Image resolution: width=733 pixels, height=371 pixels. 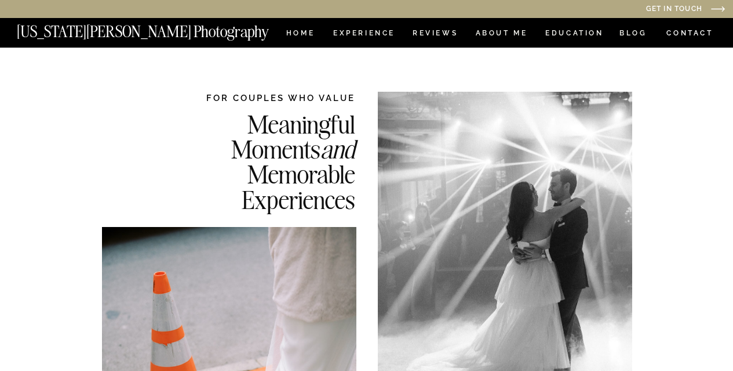 I want to click on nav: CONTACT, so click(x=690, y=33).